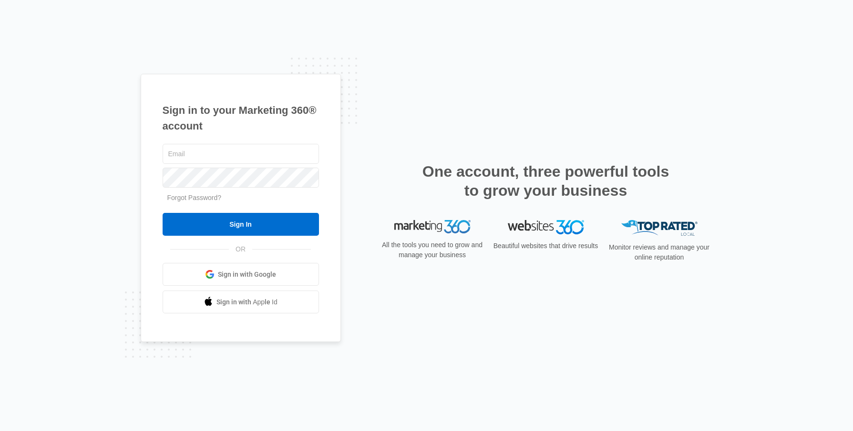 The height and width of the screenshot is (431, 853). What do you see at coordinates (432, 250) in the screenshot?
I see `p: All the tools you need to grow and manage your business` at bounding box center [432, 250].